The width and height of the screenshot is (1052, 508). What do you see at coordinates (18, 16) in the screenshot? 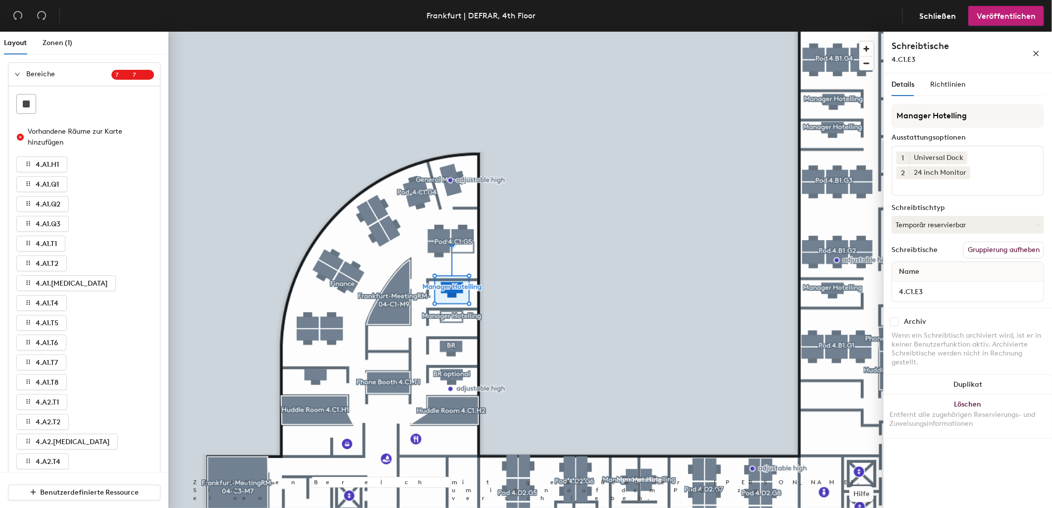
I see `button: Rückgängig (⌘ + Z)` at bounding box center [18, 16].